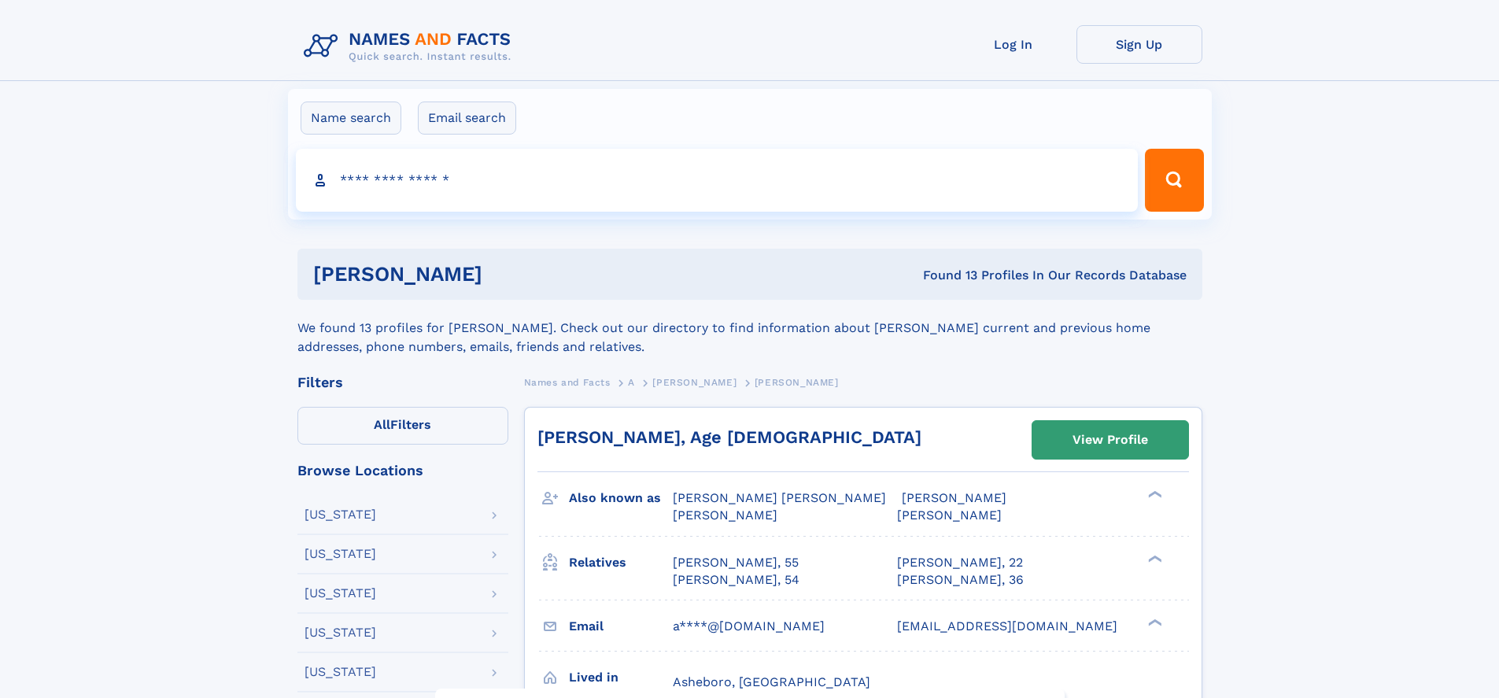 Image resolution: width=1499 pixels, height=698 pixels. Describe the element at coordinates (403, 382) in the screenshot. I see `div: Filters` at that location.